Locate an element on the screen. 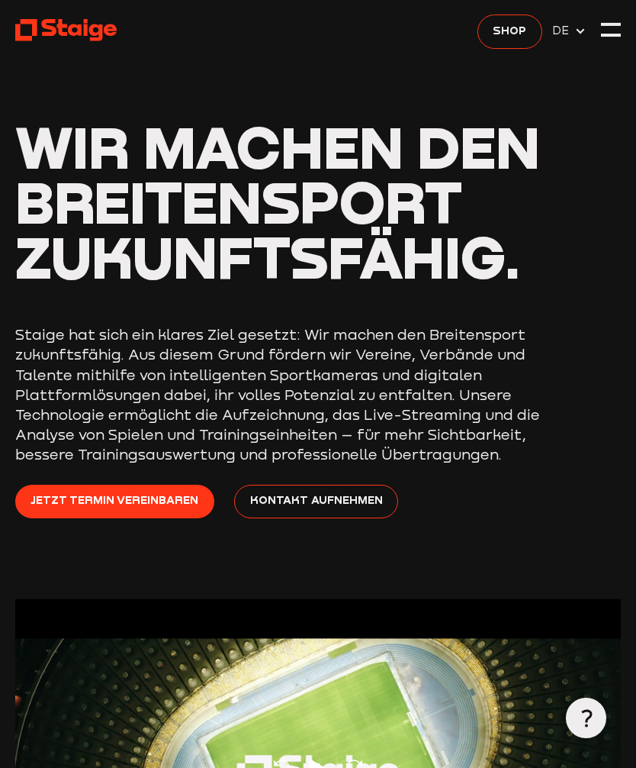 Image resolution: width=636 pixels, height=768 pixels. a: Shop is located at coordinates (510, 31).